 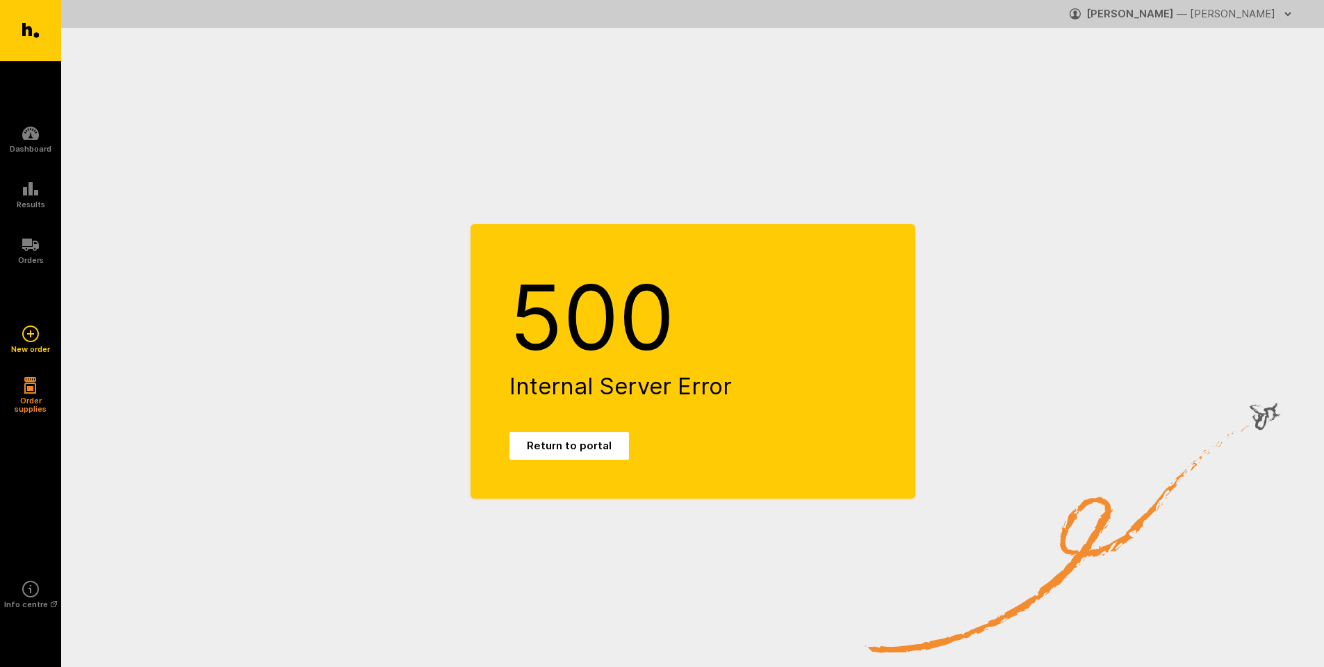 What do you see at coordinates (31, 149) in the screenshot?
I see `h5: Dashboard` at bounding box center [31, 149].